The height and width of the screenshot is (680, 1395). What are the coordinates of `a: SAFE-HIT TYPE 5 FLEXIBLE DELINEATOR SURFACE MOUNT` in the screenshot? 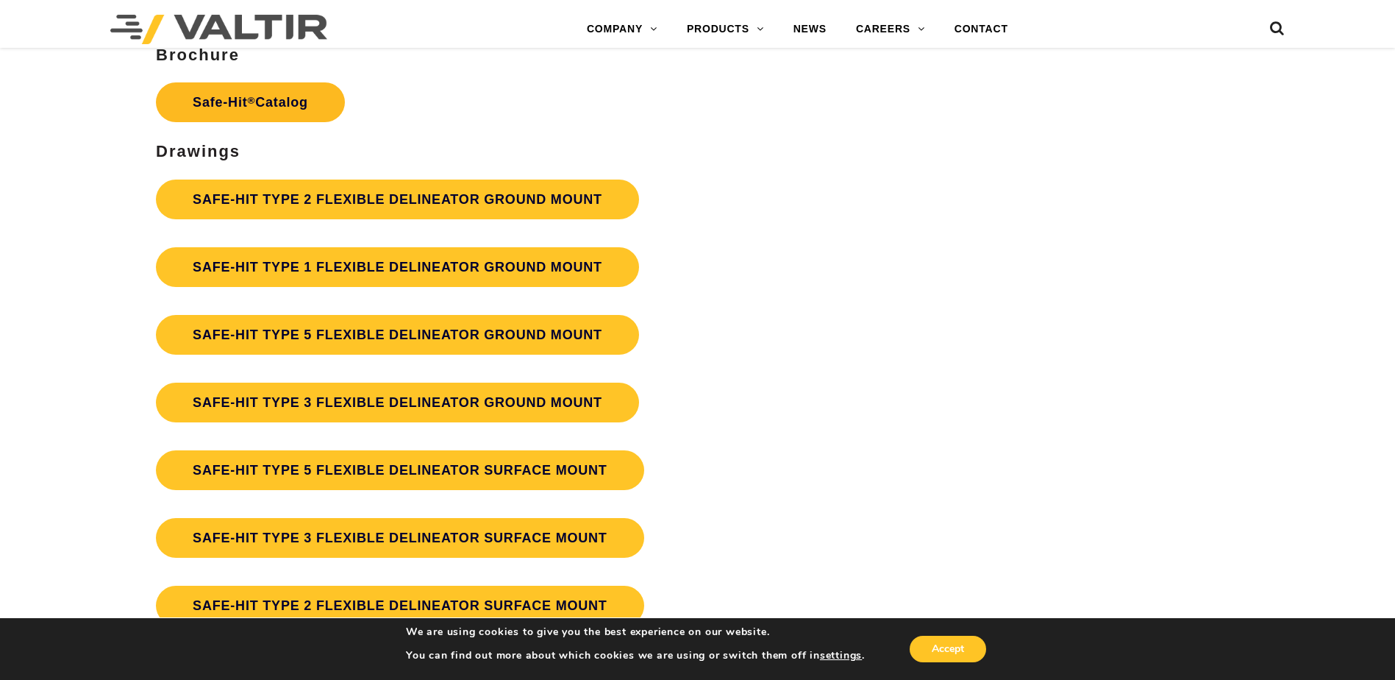 It's located at (400, 470).